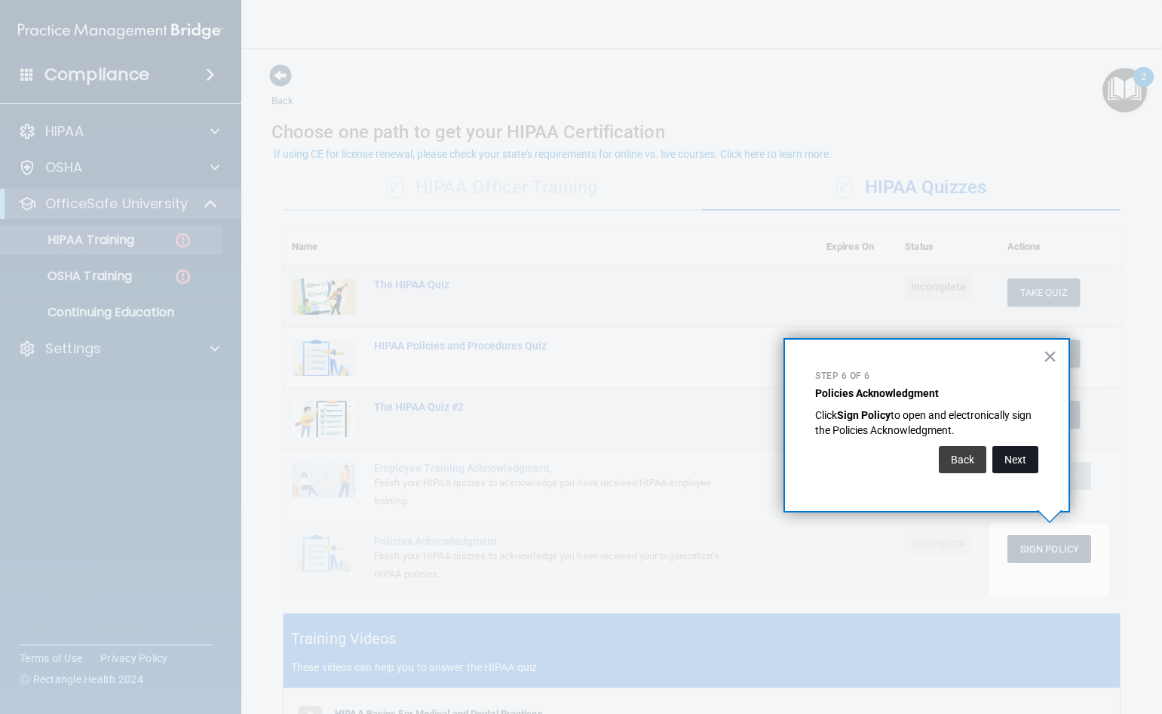  I want to click on p: Step 6 of 6, so click(927, 376).